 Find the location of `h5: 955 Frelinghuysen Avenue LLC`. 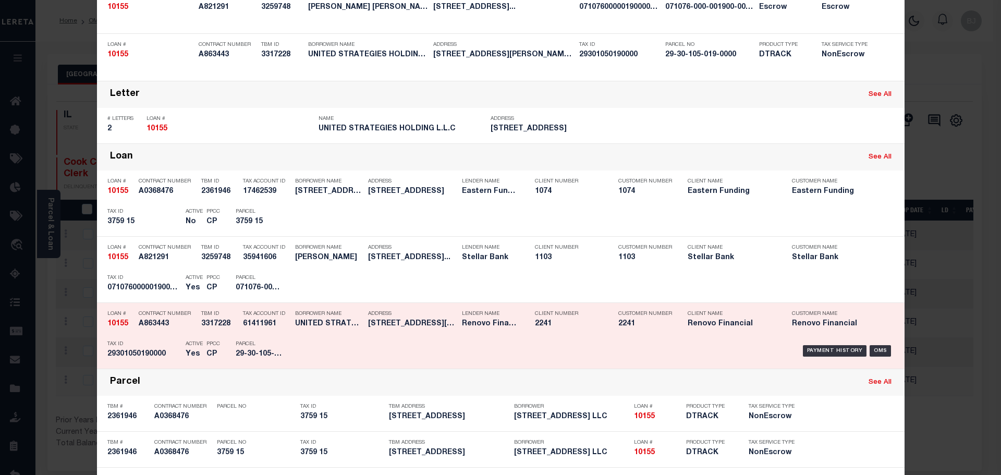

h5: 955 Frelinghuysen Avenue LLC is located at coordinates (571, 453).